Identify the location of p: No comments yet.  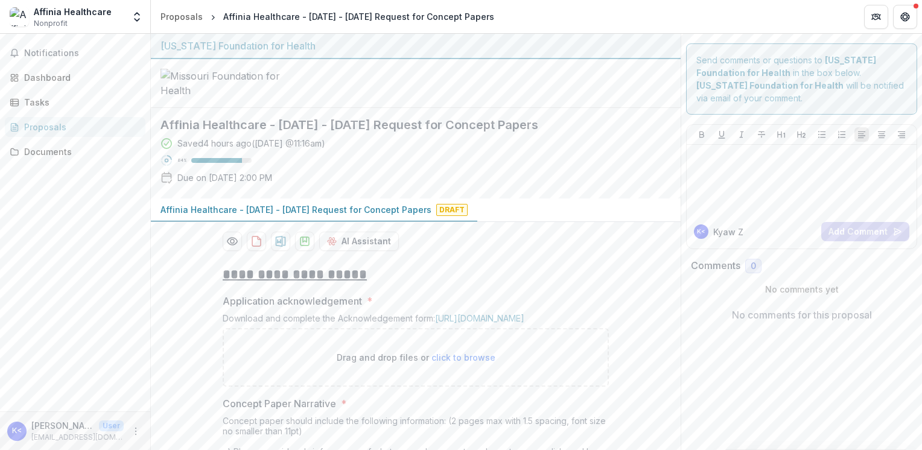
(801, 289).